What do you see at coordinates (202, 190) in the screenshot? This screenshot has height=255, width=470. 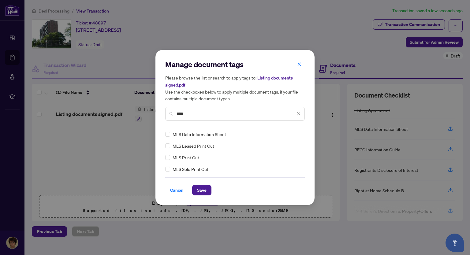 I see `button: Save` at bounding box center [202, 190].